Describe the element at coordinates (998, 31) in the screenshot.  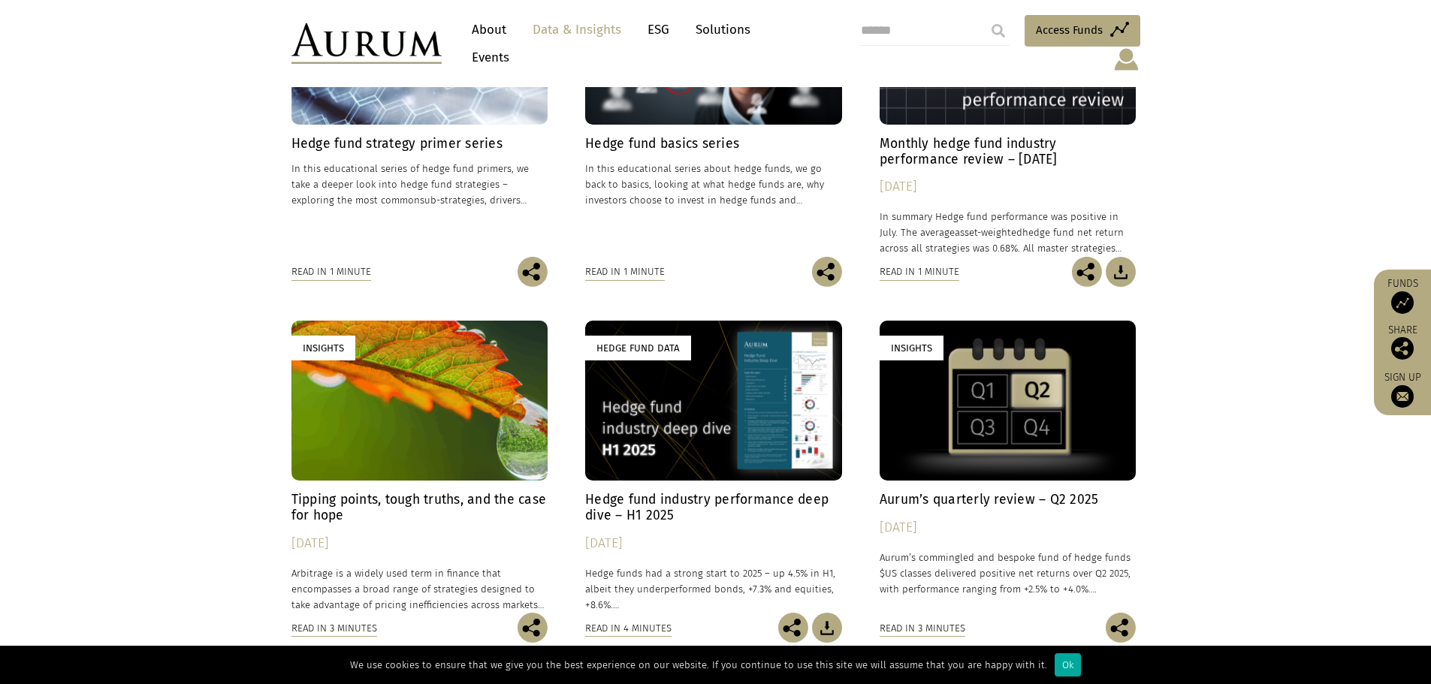
I see `input: Submit` at that location.